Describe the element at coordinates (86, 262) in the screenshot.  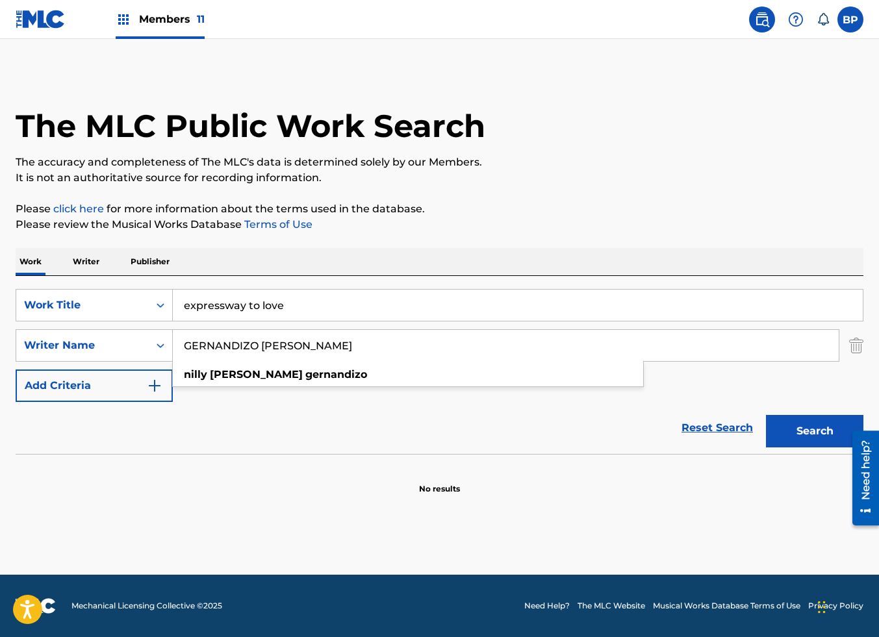
I see `p: Writer` at that location.